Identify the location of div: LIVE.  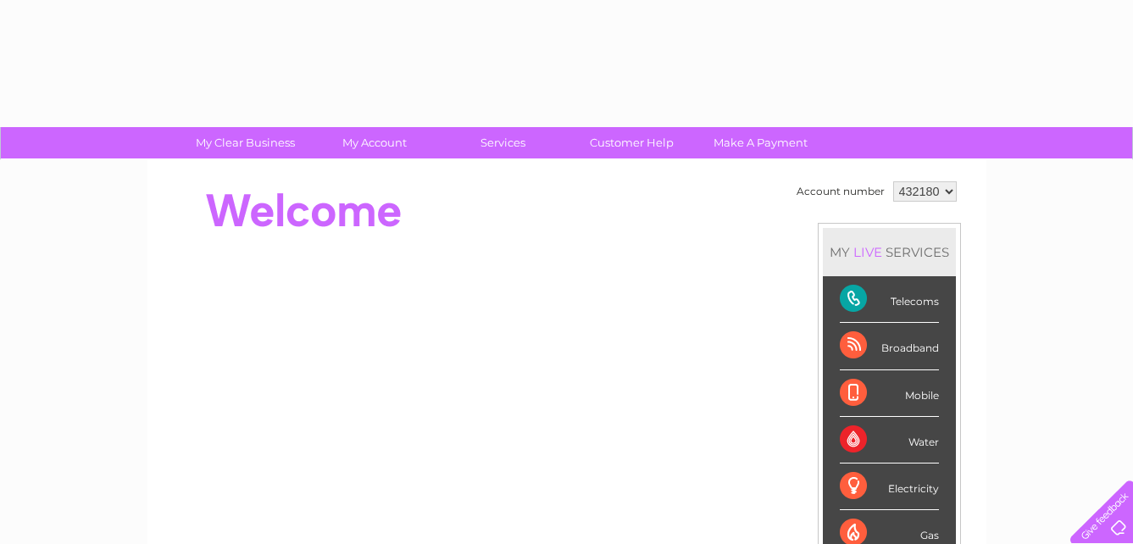
(868, 252).